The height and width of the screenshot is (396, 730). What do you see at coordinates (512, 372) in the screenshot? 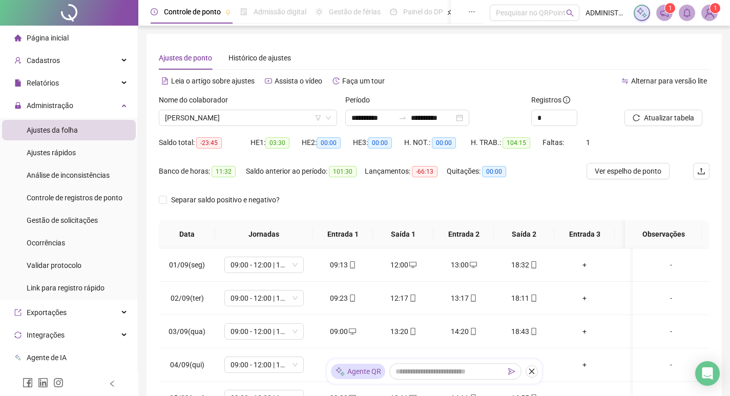
I see `span: send` at bounding box center [512, 372].